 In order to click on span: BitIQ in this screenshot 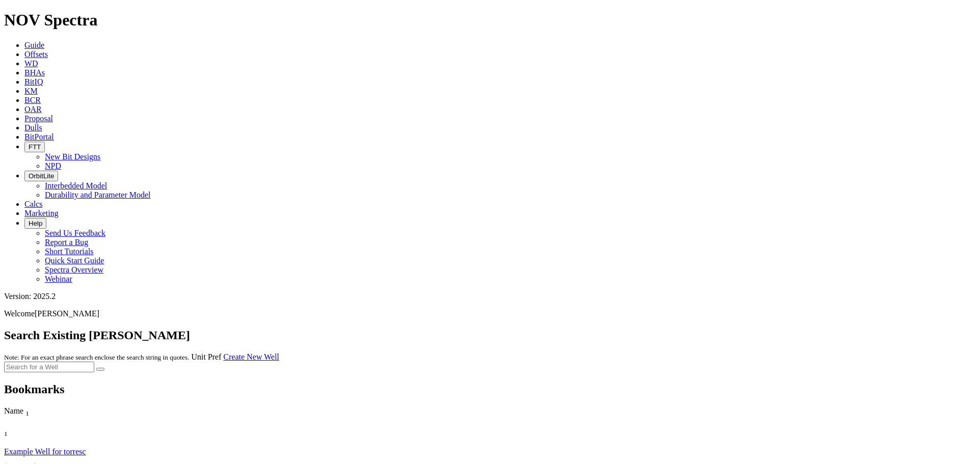, I will do `click(34, 82)`.